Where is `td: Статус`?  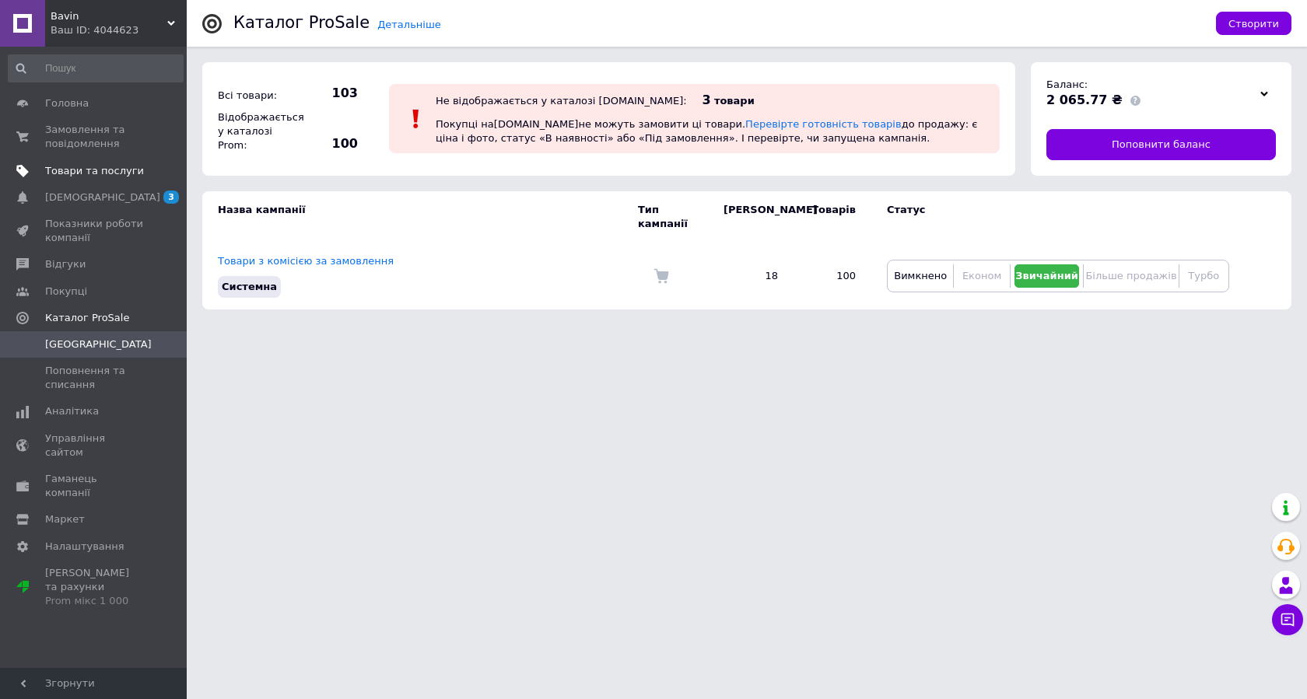 td: Статус is located at coordinates (1050, 217).